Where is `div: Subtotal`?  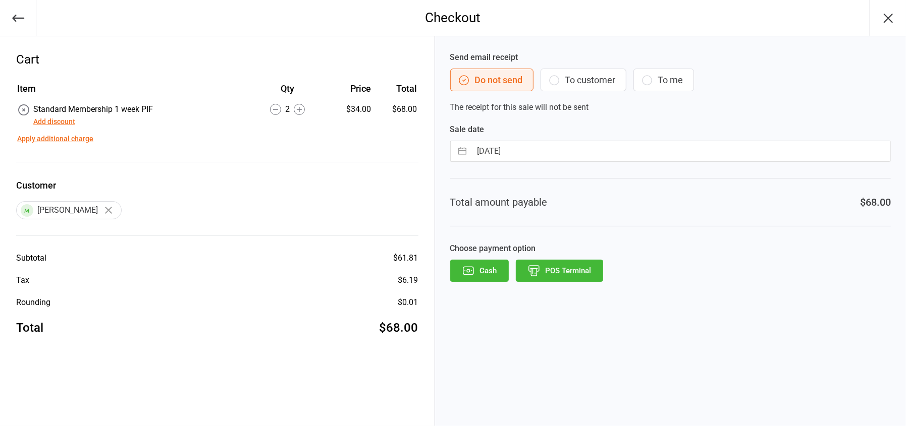 div: Subtotal is located at coordinates (31, 258).